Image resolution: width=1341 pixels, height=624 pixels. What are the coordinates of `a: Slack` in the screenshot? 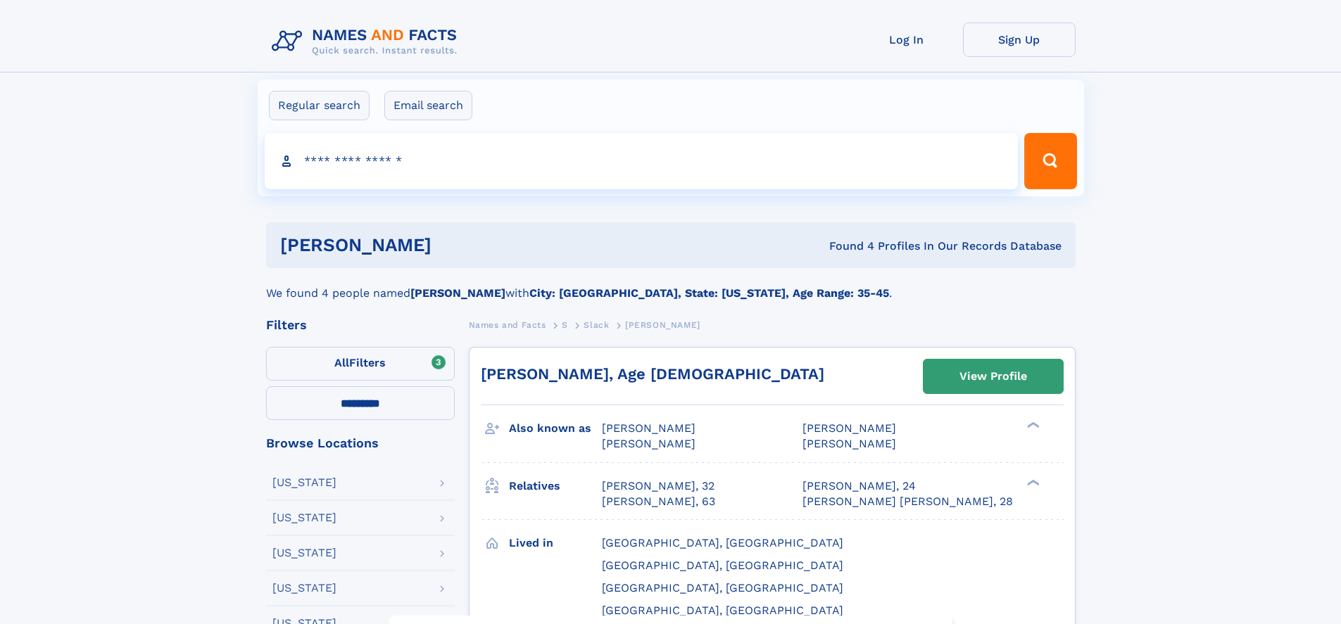 It's located at (596, 324).